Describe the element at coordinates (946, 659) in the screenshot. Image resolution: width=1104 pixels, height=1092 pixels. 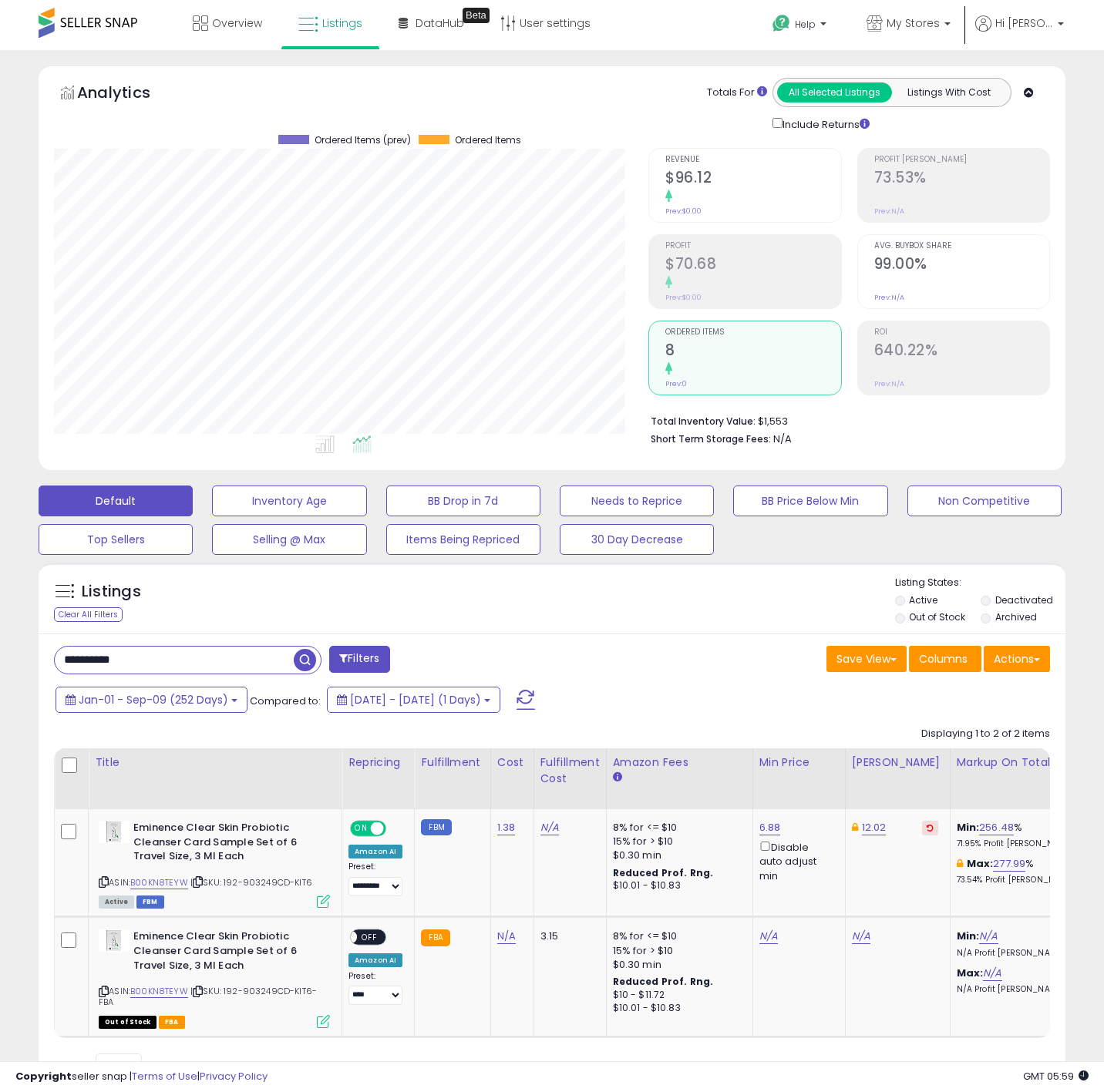
I see `button: Columns` at that location.